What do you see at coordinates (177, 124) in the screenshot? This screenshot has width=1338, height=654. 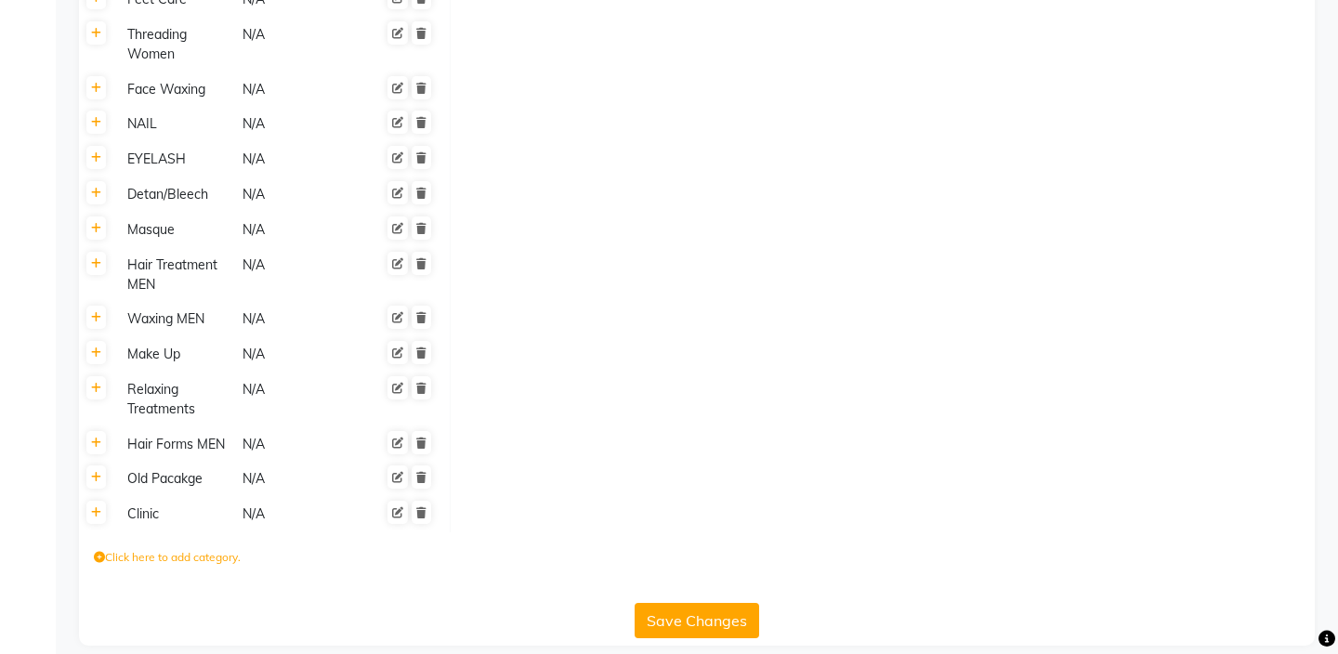 I see `div: NAIL` at bounding box center [177, 124].